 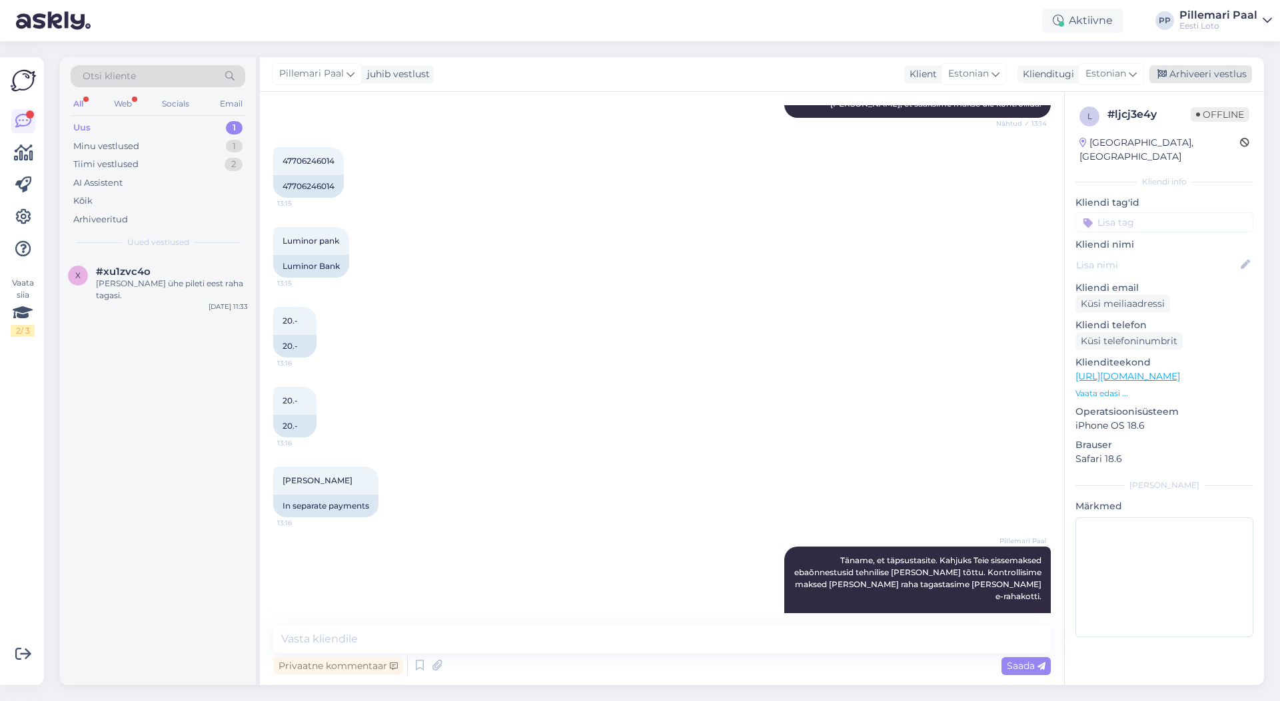 I want to click on div: Luminor Bank, so click(x=311, y=266).